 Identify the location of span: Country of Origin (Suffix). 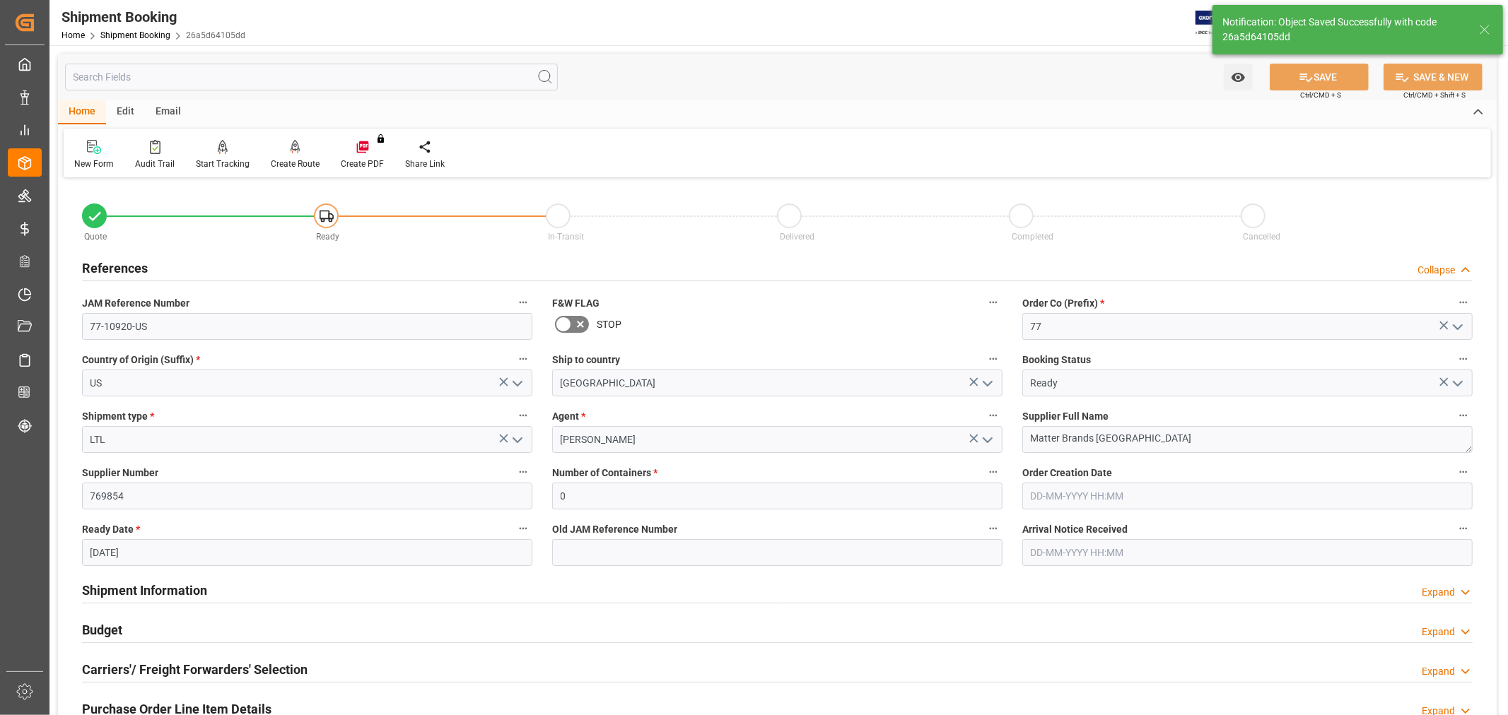
(141, 360).